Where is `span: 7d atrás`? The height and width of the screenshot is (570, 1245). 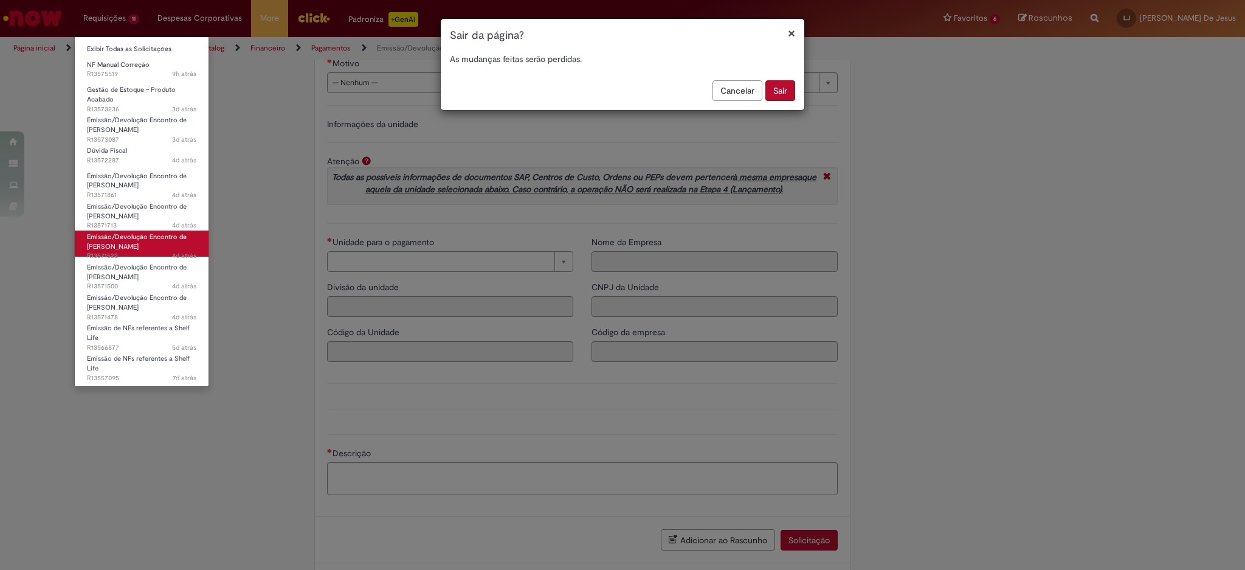 span: 7d atrás is located at coordinates (184, 378).